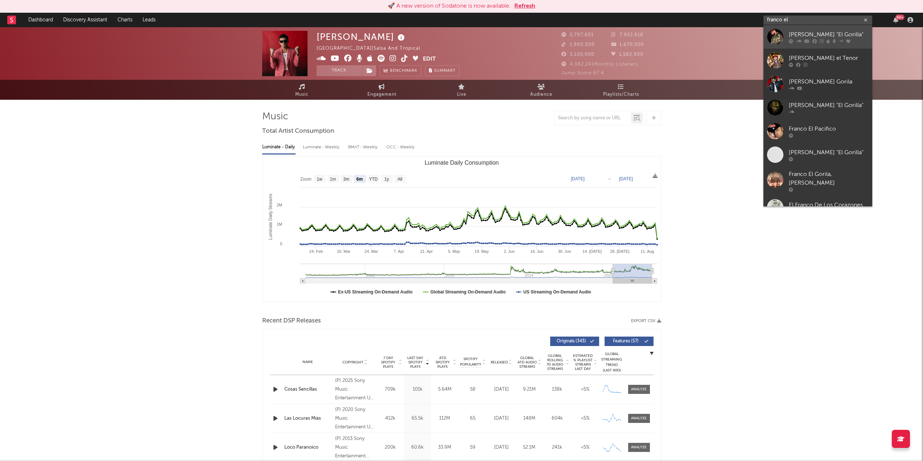  Describe the element at coordinates (482, 251) in the screenshot. I see `text: 19. May` at that location.